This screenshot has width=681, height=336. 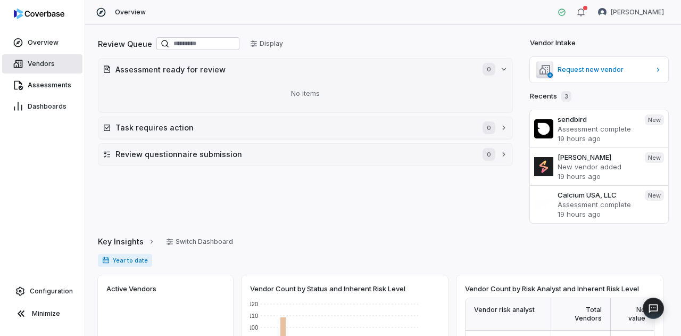 I want to click on a: Configuration, so click(x=42, y=291).